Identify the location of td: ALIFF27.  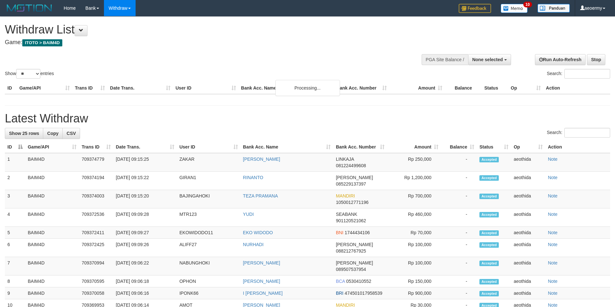
(208, 248).